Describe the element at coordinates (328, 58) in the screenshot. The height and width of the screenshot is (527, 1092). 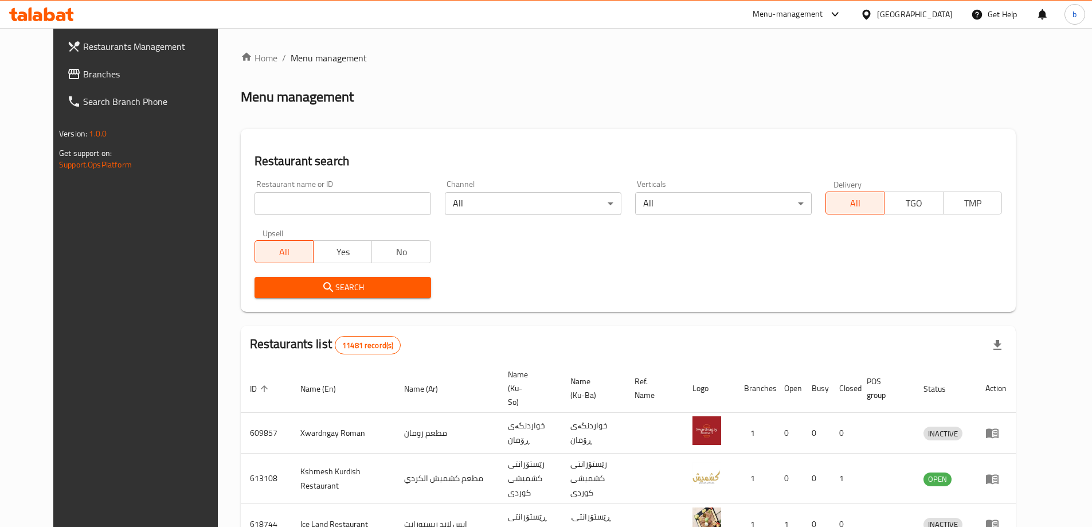
I see `span: Menu management` at that location.